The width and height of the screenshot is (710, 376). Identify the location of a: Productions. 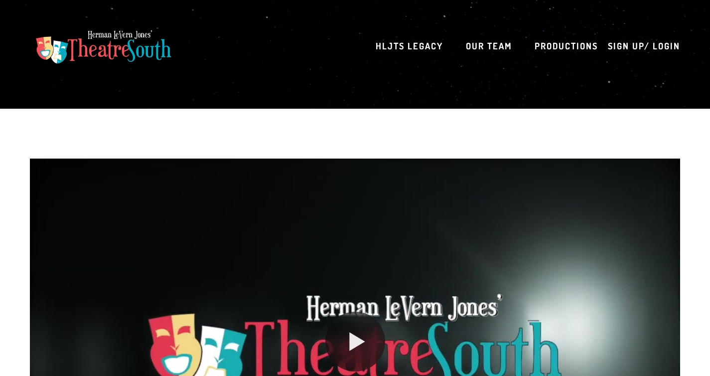
(566, 46).